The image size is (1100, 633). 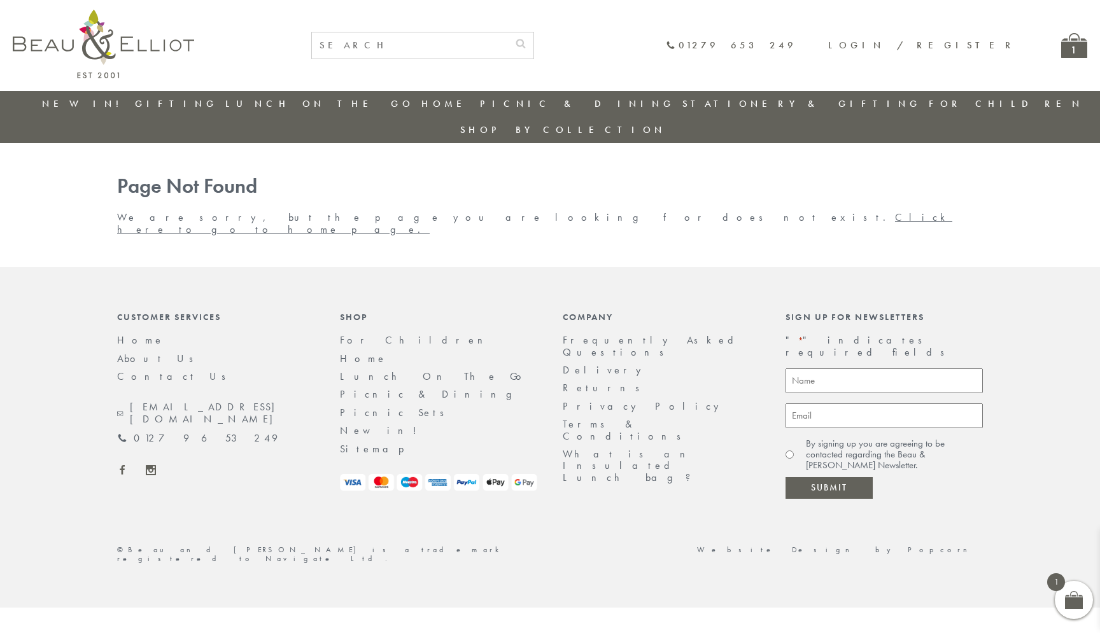 I want to click on div: We are sorry, but the page you are looking for does not exist., so click(x=550, y=205).